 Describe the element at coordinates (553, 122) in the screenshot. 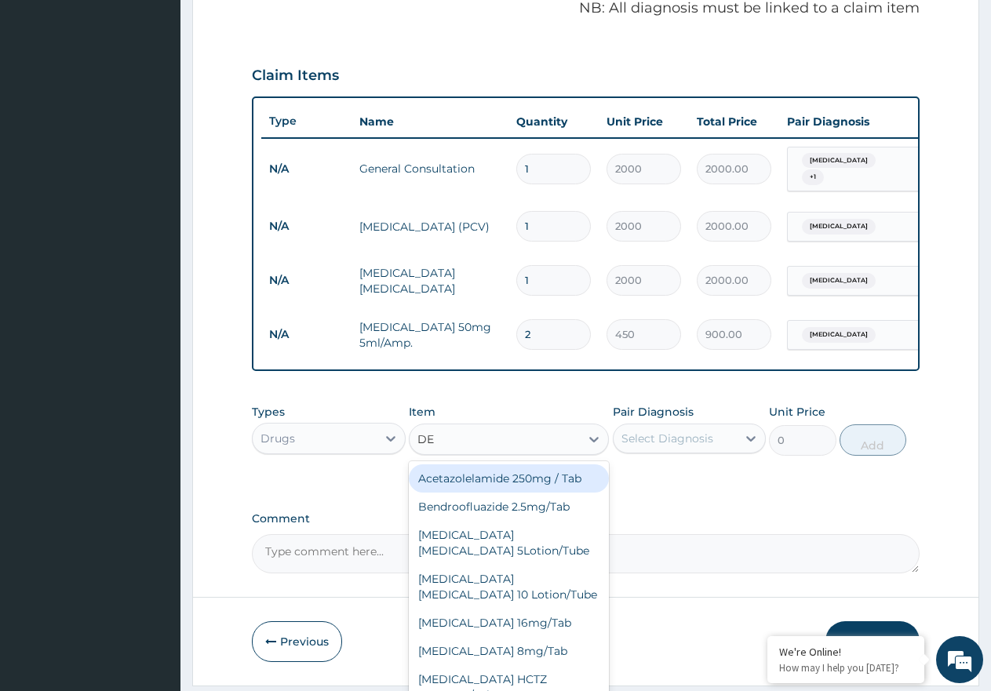

I see `th: Quantity` at that location.